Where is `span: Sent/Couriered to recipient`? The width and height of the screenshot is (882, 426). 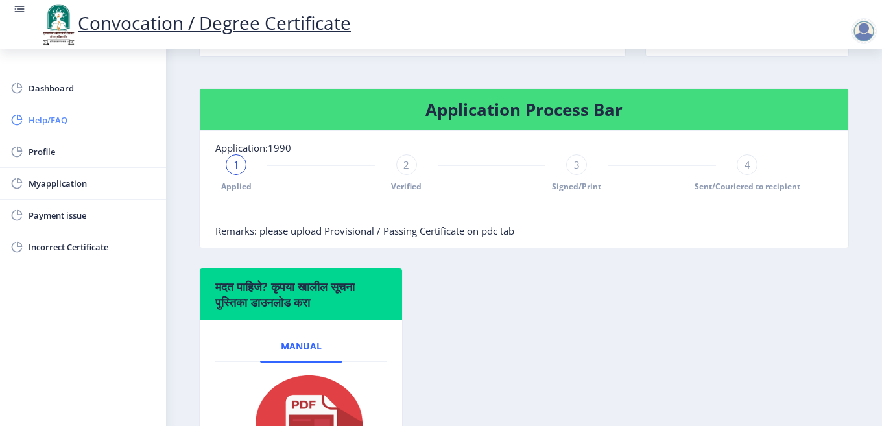
span: Sent/Couriered to recipient is located at coordinates (747, 186).